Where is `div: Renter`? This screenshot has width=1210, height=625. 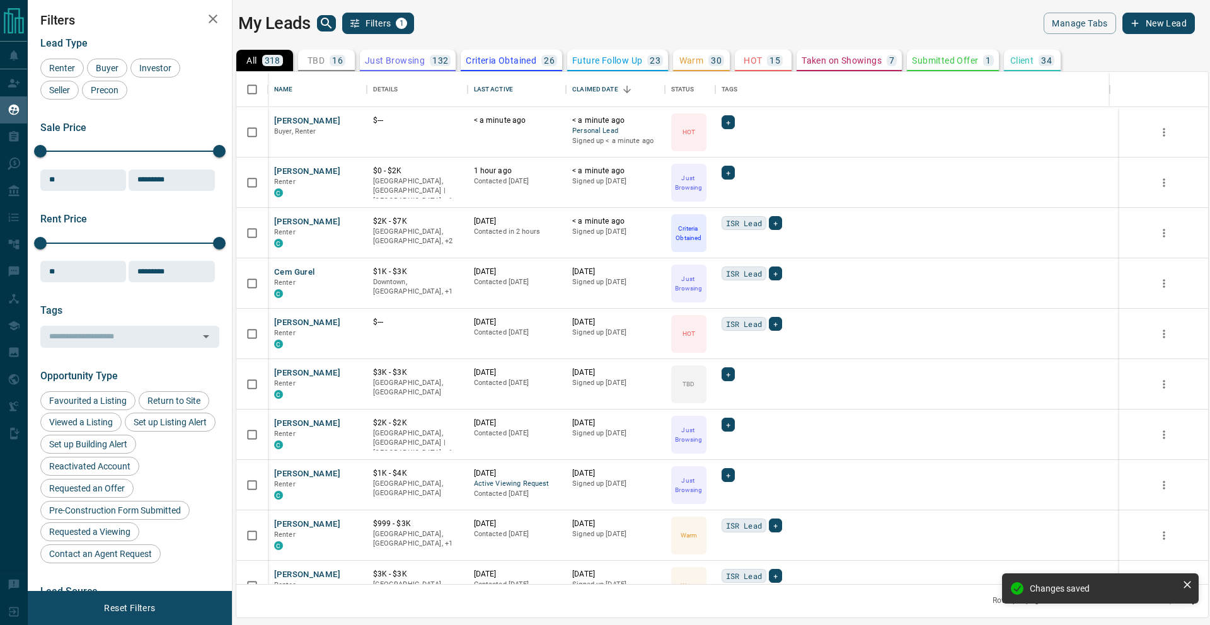 div: Renter is located at coordinates (62, 68).